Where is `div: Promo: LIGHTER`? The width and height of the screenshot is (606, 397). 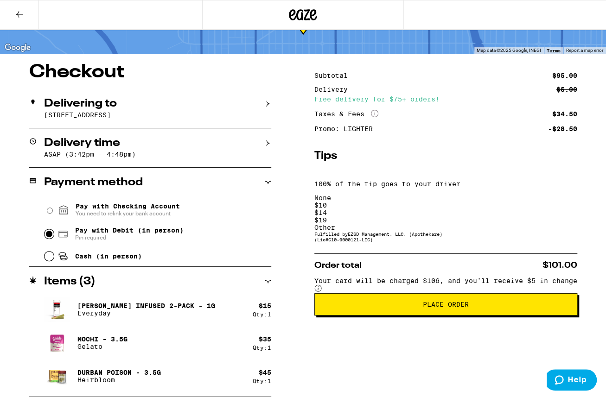 div: Promo: LIGHTER is located at coordinates (347, 129).